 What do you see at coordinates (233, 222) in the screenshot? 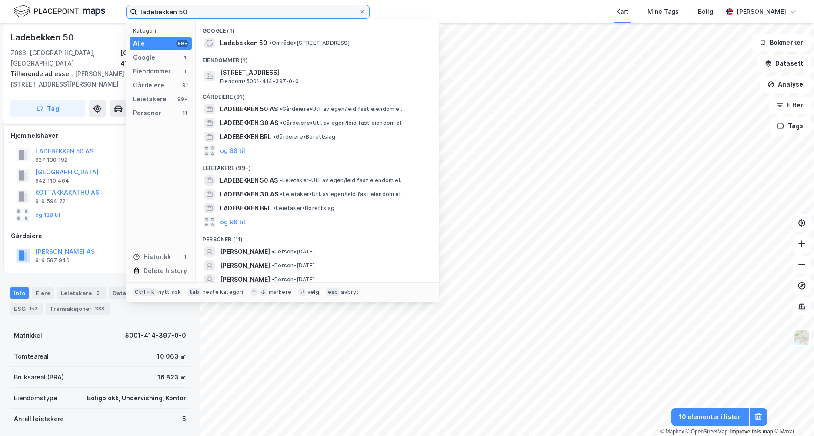
I see `button: og 96 til` at bounding box center [233, 222].